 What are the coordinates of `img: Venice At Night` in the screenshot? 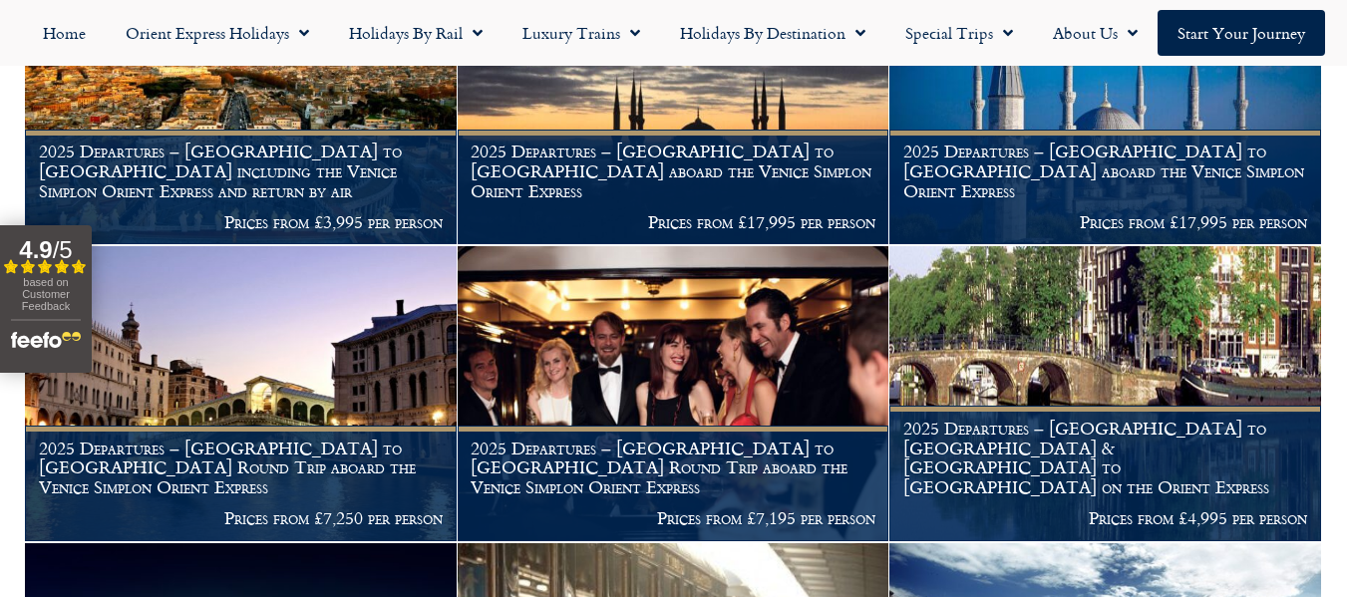 It's located at (240, 393).